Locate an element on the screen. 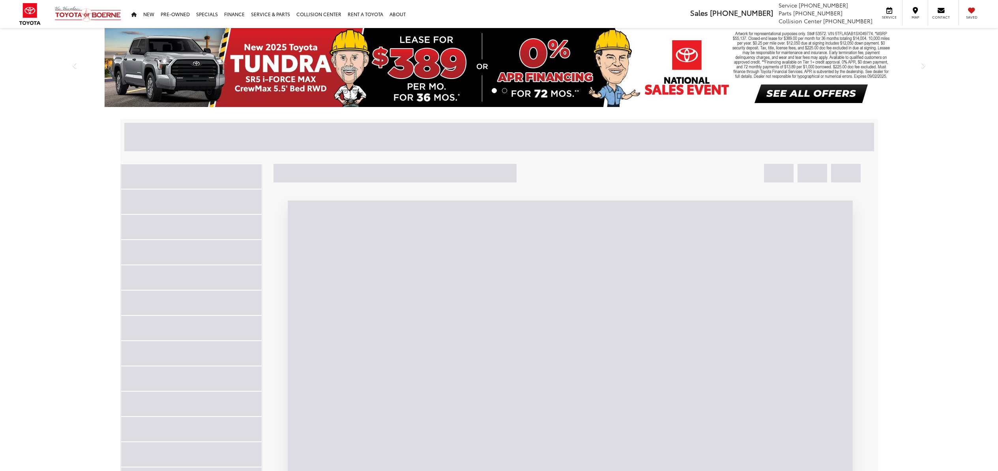 This screenshot has height=471, width=998. img: New 2025 Toyota Tundra is located at coordinates (499, 67).